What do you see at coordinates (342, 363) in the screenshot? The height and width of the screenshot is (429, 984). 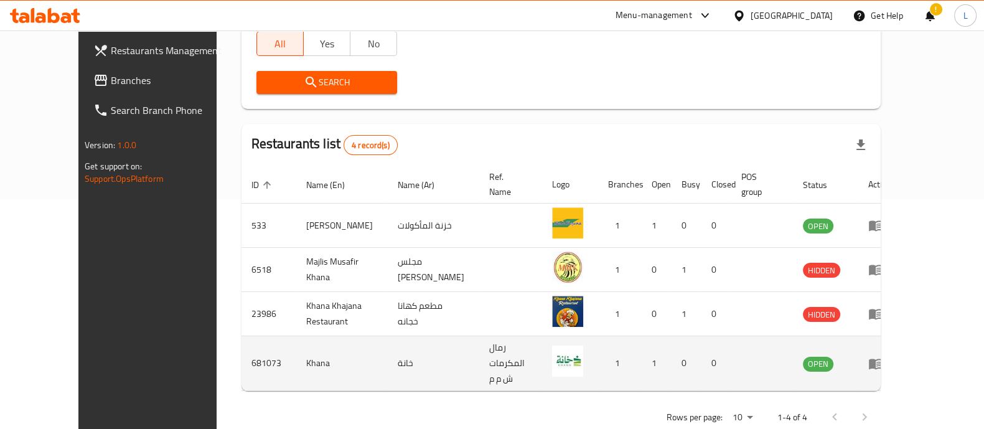 I see `td: Khana` at bounding box center [342, 363].